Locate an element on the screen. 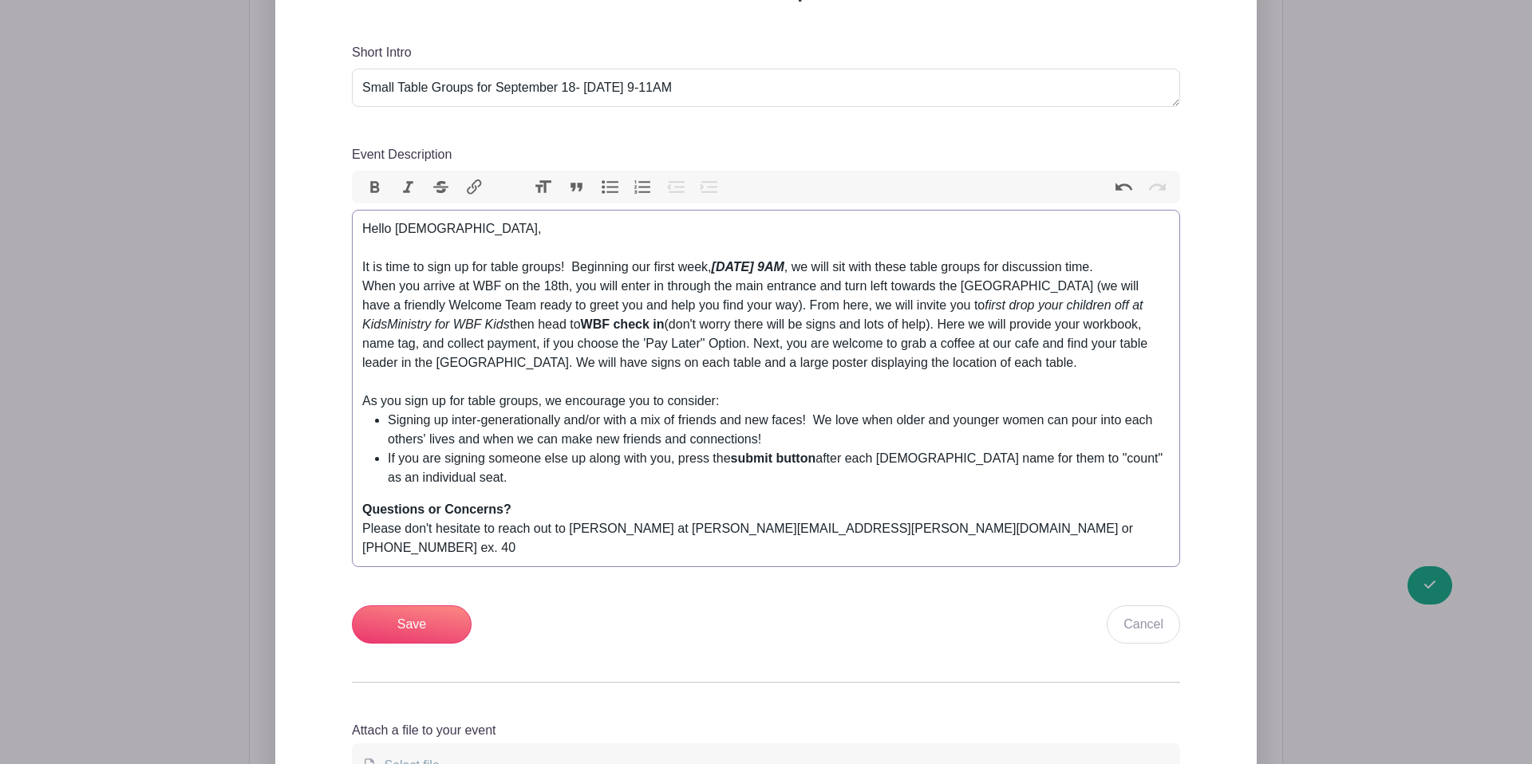 This screenshot has height=764, width=1532. a: Cancel is located at coordinates (1143, 625).